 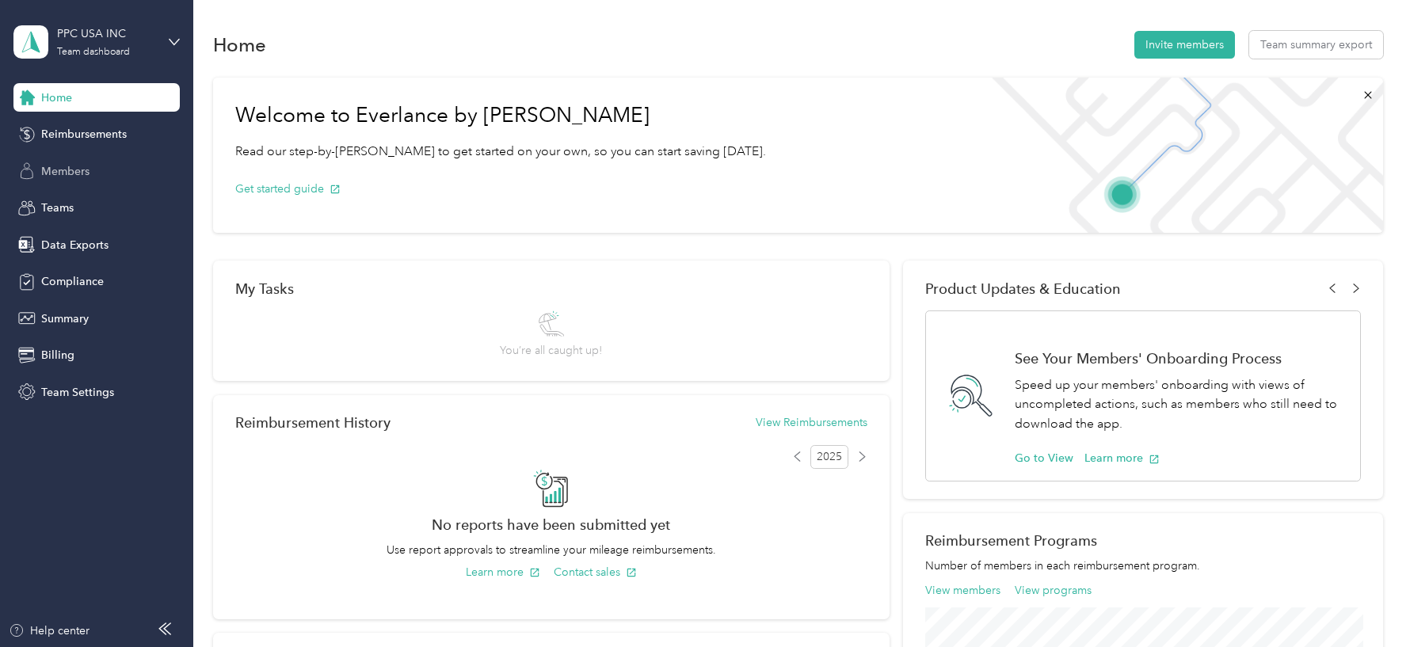 I want to click on span: Team Settings, so click(x=78, y=392).